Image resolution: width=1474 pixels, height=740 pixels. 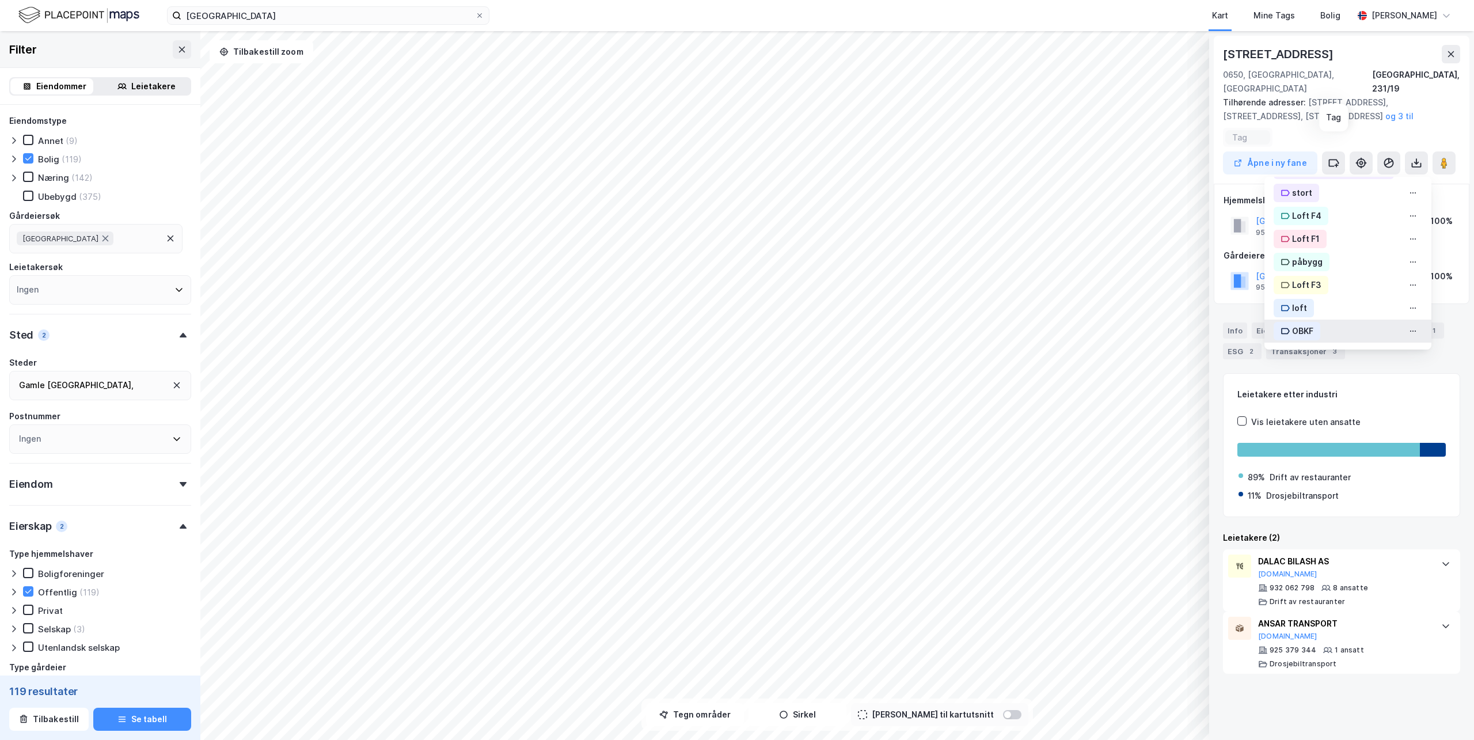 I want to click on div: Type gårdeier, so click(x=37, y=667).